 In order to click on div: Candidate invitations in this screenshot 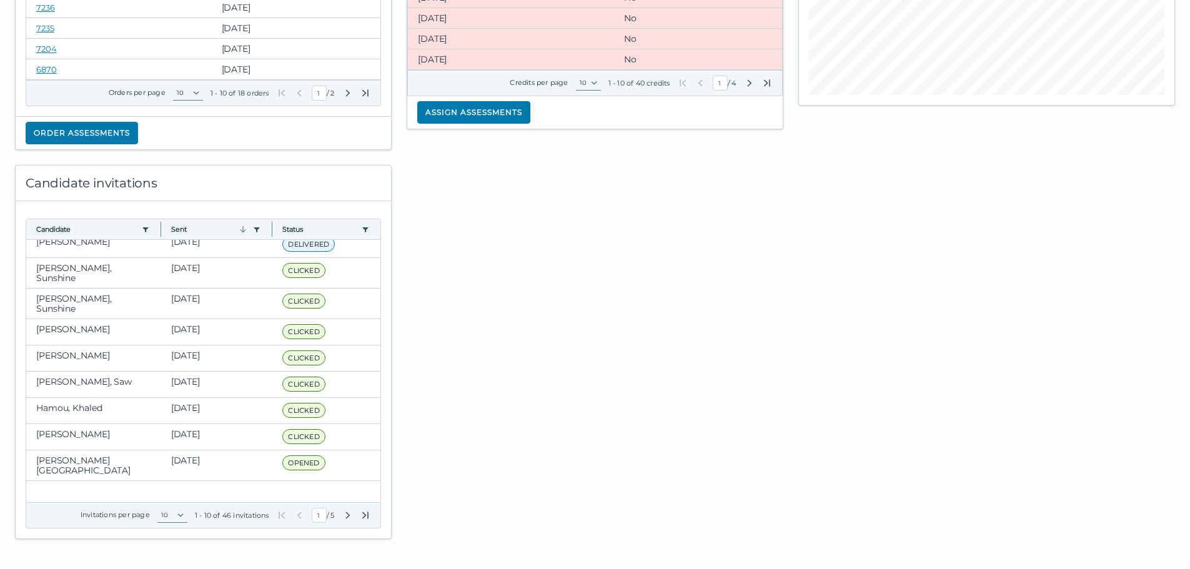, I will do `click(203, 183)`.